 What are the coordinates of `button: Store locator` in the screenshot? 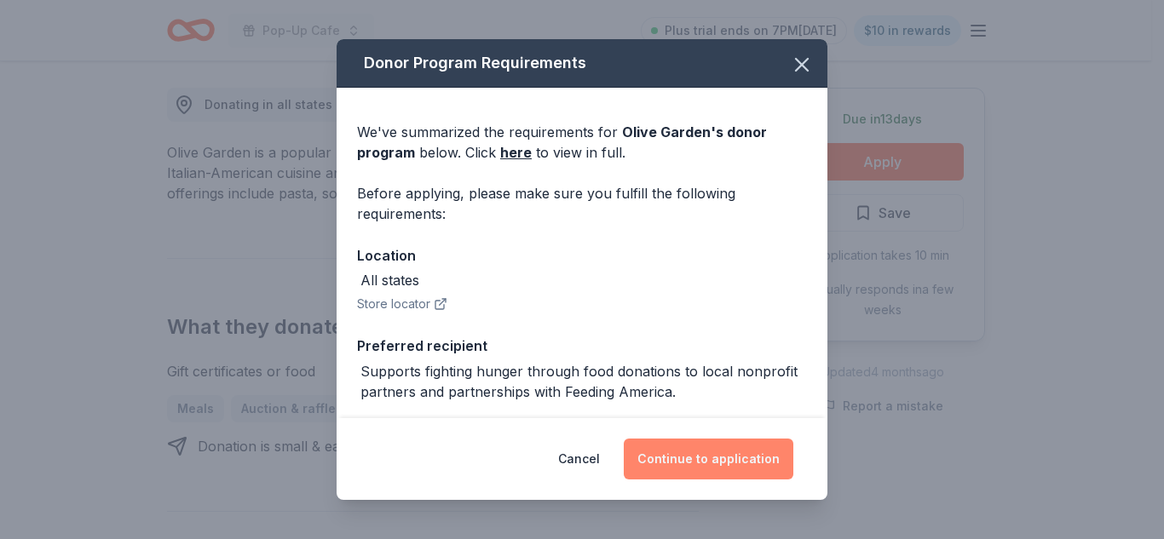 It's located at (402, 304).